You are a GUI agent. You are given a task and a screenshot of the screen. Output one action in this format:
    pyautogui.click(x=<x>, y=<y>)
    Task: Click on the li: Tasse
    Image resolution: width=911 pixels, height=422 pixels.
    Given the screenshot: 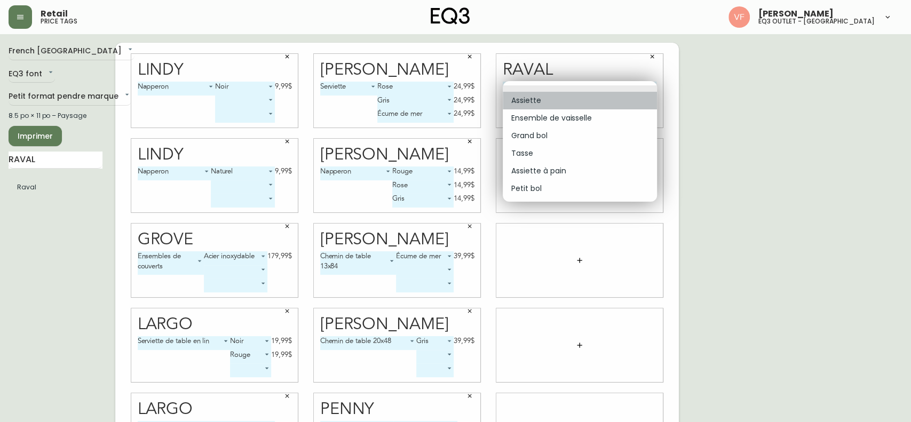 What is the action you would take?
    pyautogui.click(x=579, y=153)
    